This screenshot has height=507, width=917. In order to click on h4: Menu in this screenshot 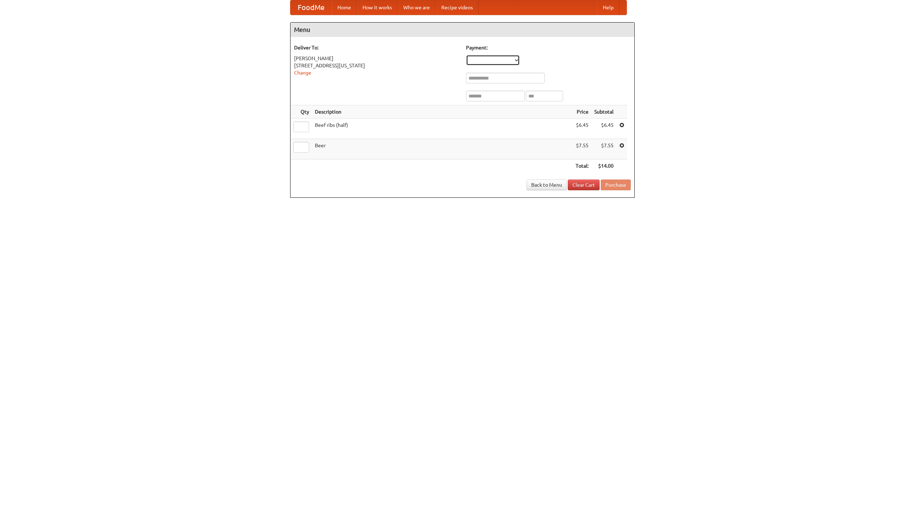, I will do `click(462, 30)`.